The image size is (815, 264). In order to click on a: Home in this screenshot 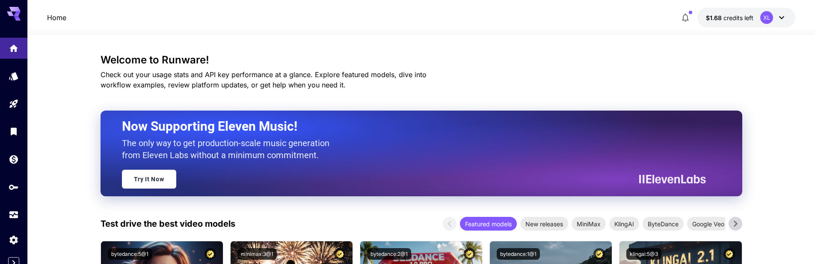, I will do `click(56, 18)`.